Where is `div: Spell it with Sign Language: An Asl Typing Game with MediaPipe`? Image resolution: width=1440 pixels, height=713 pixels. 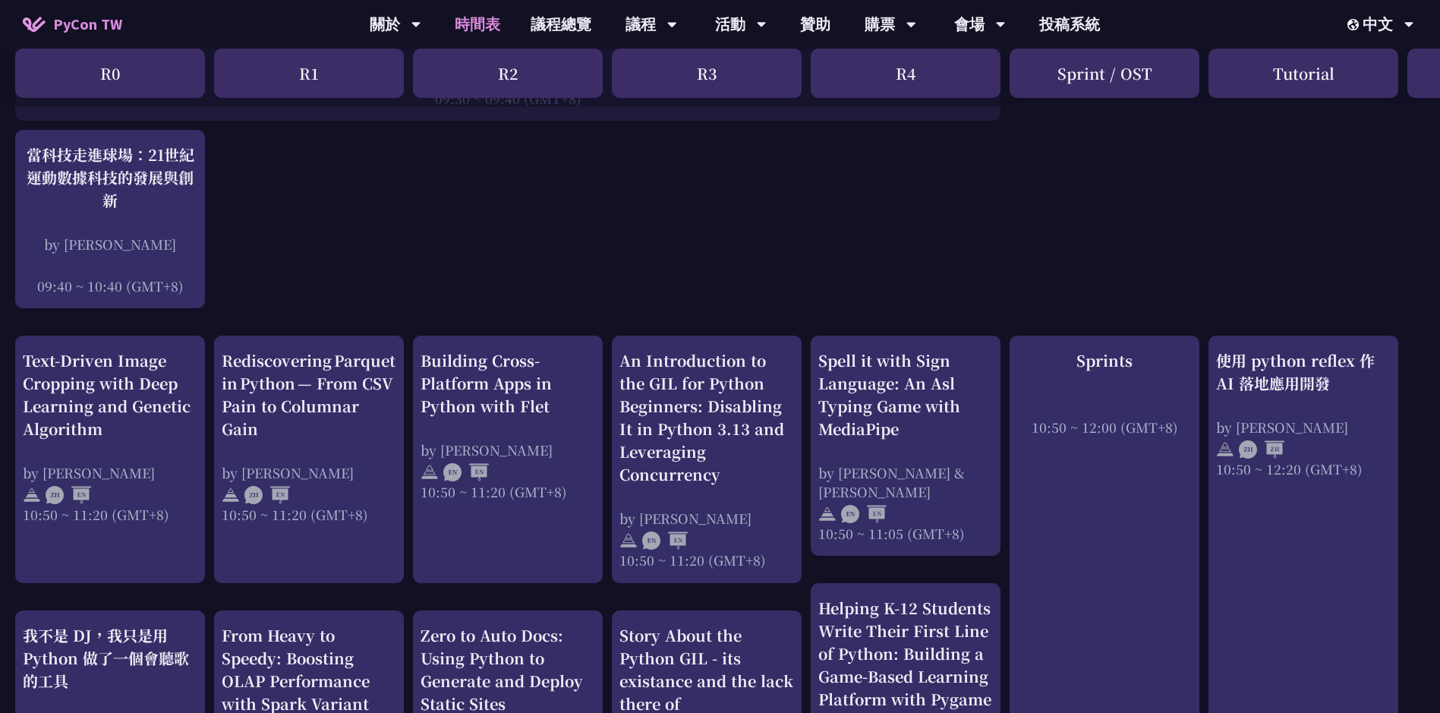
div: Spell it with Sign Language: An Asl Typing Game with MediaPipe is located at coordinates (906, 395).